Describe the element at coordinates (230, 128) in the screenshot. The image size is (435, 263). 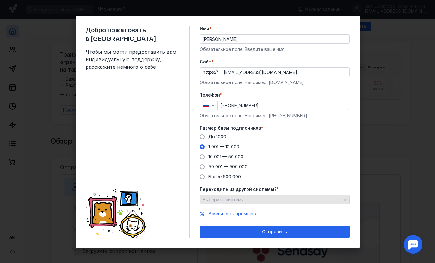
I see `span: Размер базы подписчиков` at that location.